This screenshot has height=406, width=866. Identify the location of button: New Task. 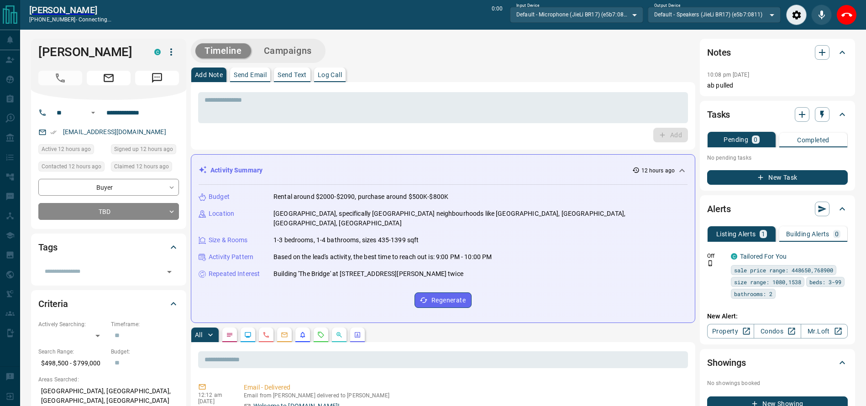
(777, 178).